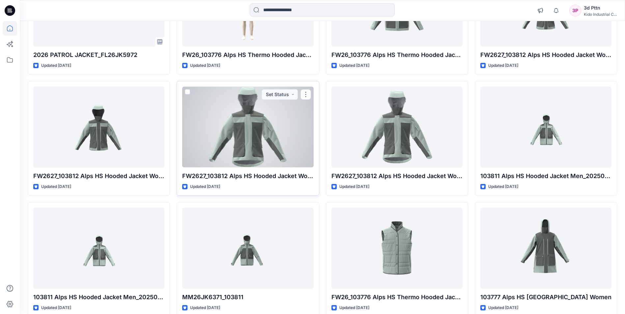 The image size is (625, 314). What do you see at coordinates (575, 11) in the screenshot?
I see `div: 3P` at bounding box center [575, 11].